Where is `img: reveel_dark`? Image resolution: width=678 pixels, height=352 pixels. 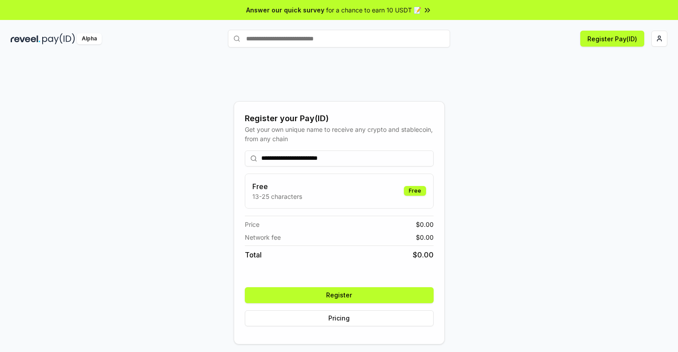 img: reveel_dark is located at coordinates (25, 39).